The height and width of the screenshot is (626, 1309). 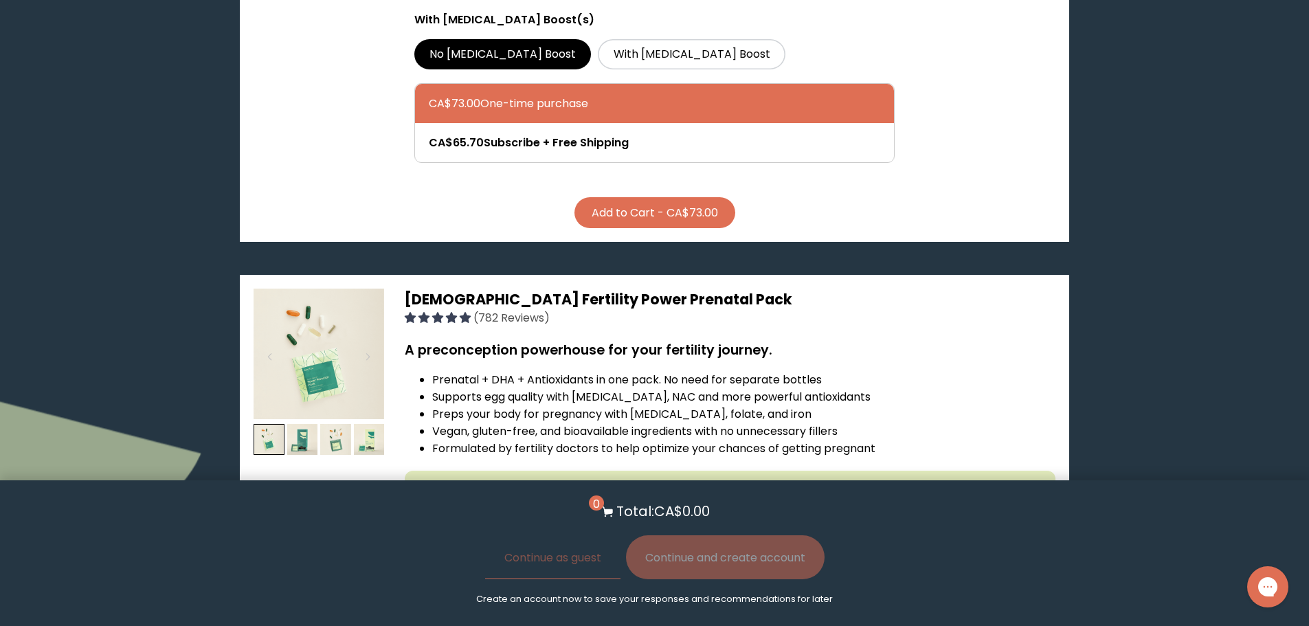 I want to click on li: Formulated by fertility doctors to help optimize your chances of getting pregnant, so click(x=743, y=448).